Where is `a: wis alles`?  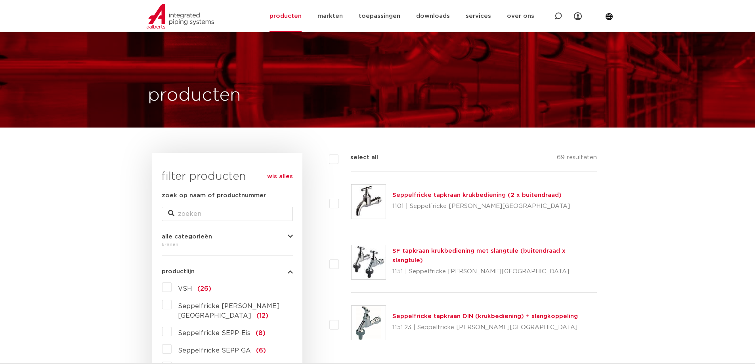 a: wis alles is located at coordinates (280, 177).